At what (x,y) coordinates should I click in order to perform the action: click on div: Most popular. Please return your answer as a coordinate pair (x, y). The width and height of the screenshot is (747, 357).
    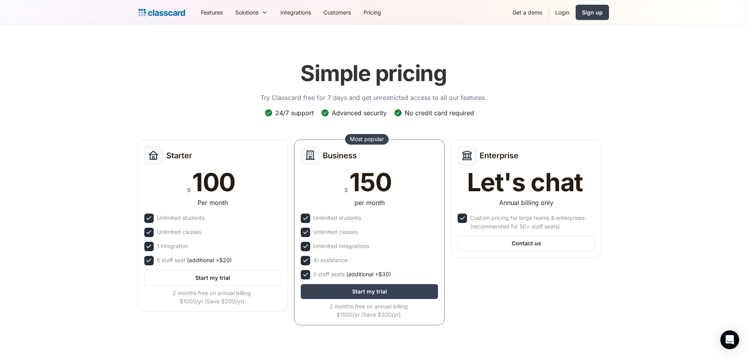
    Looking at the image, I should click on (366, 139).